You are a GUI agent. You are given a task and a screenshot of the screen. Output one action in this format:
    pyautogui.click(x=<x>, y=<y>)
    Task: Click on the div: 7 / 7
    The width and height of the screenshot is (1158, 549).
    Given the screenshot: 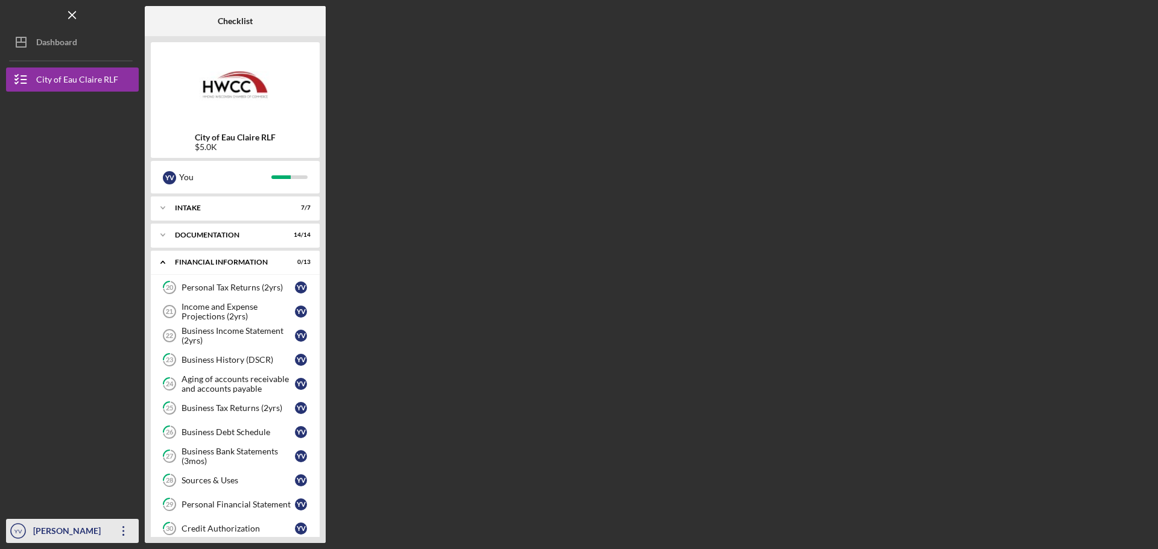 What is the action you would take?
    pyautogui.click(x=300, y=208)
    